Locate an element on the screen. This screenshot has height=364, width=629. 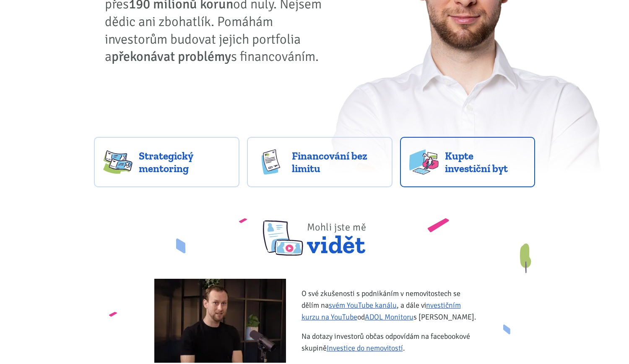
img: finance is located at coordinates (271, 162).